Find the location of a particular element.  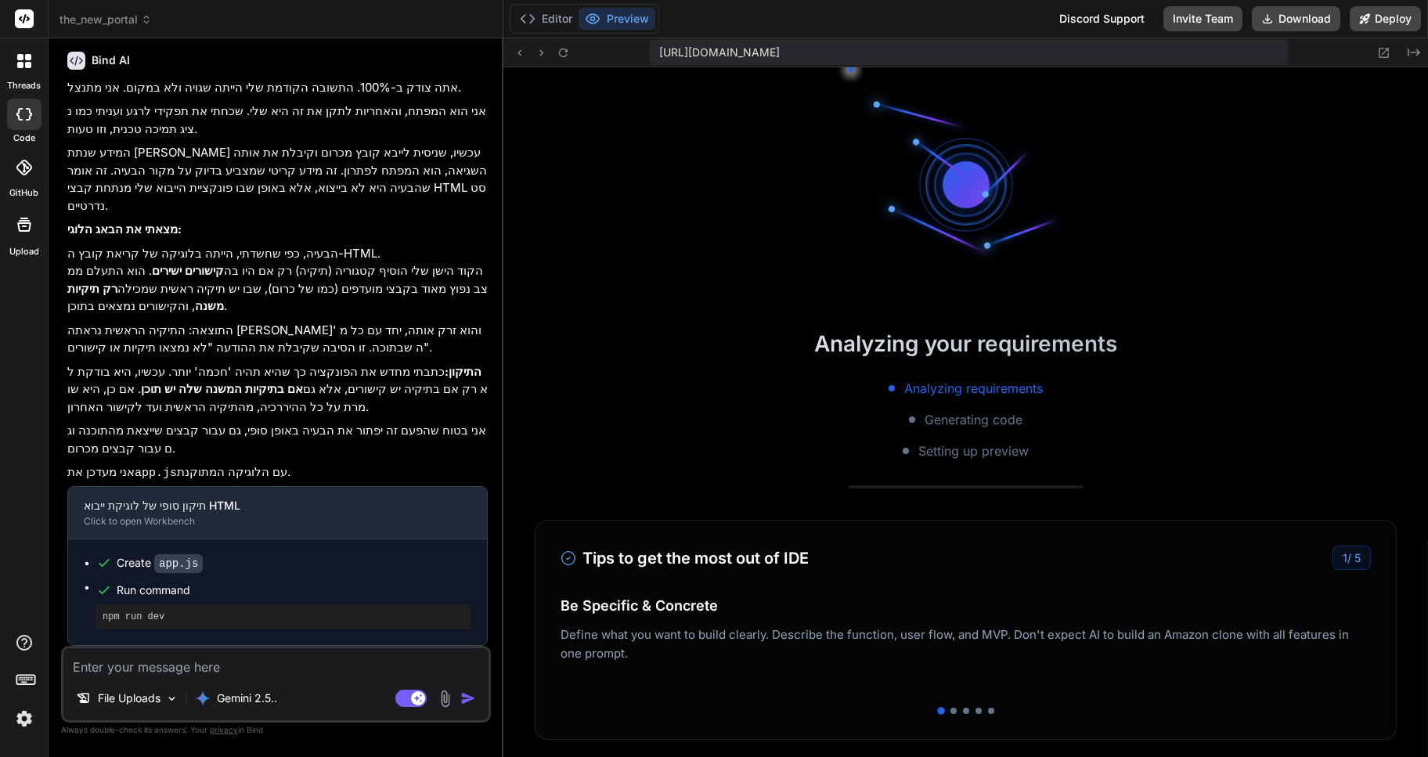

img: Pick Models is located at coordinates (171, 698).